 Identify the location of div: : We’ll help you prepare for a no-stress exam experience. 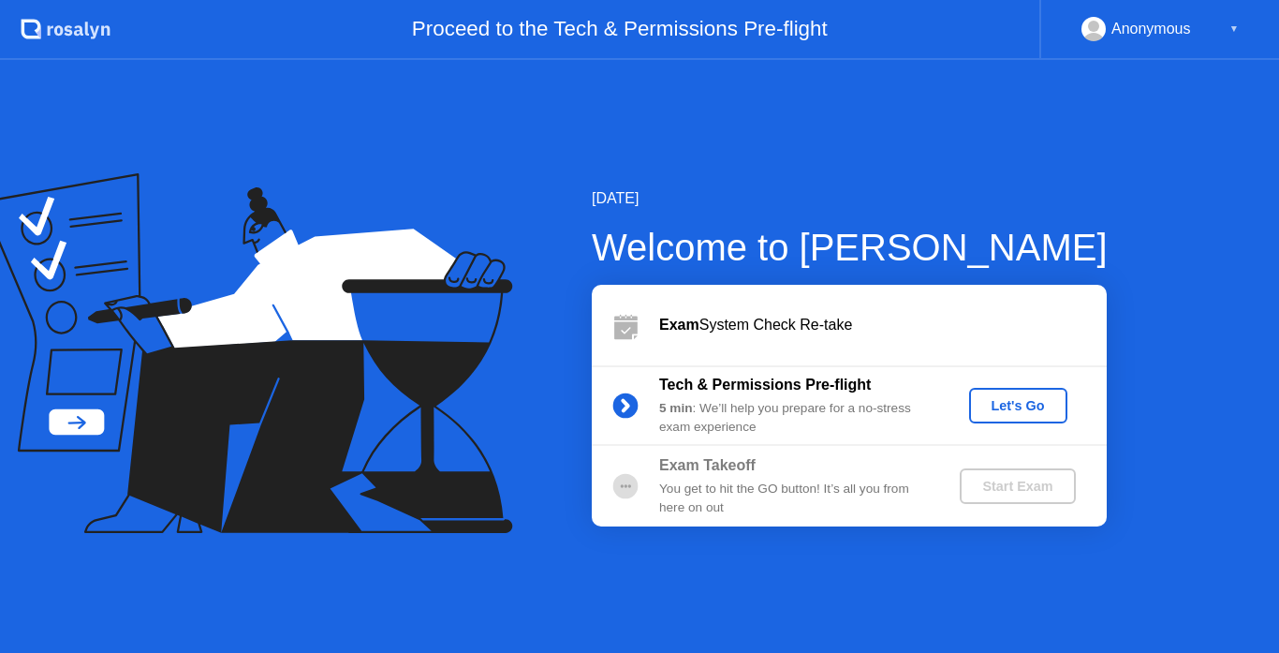
(794, 418).